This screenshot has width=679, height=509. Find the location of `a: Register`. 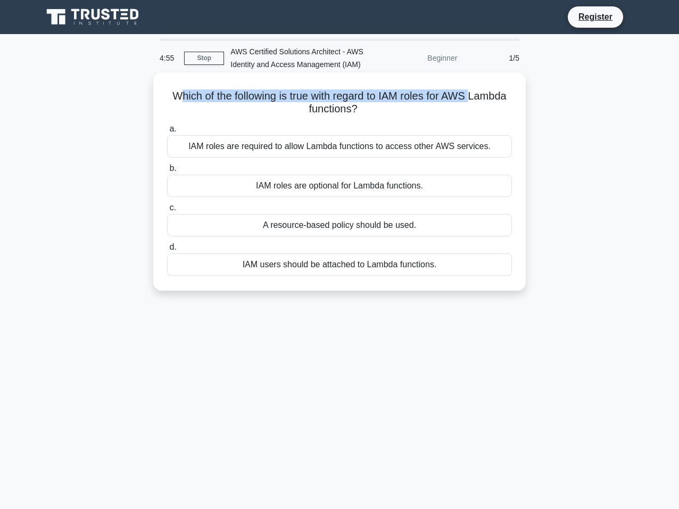

a: Register is located at coordinates (595, 16).